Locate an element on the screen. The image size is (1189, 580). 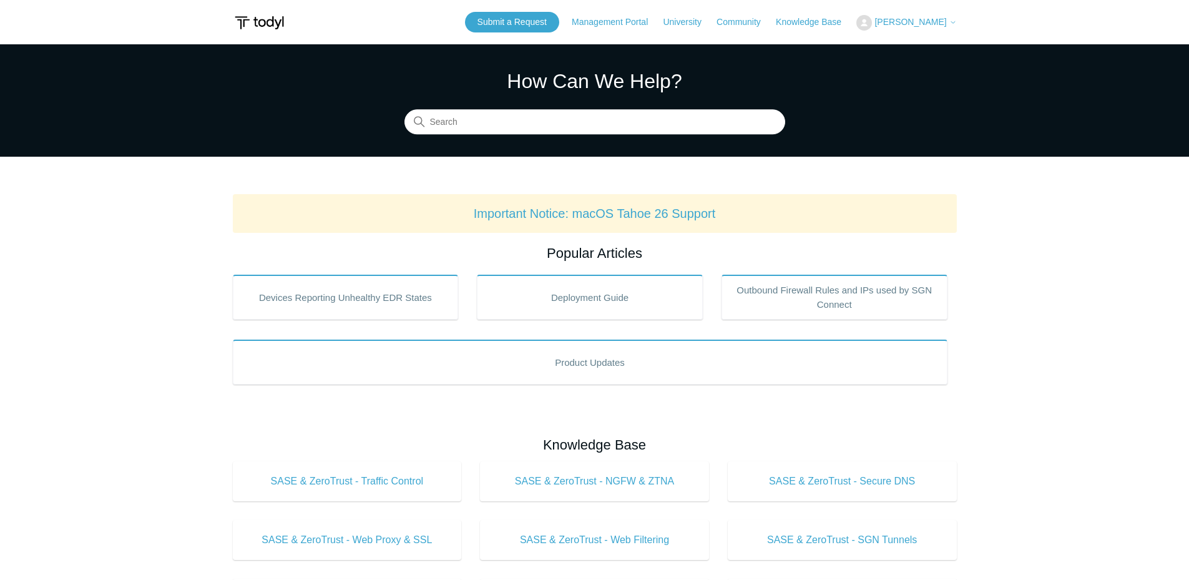
span: SASE & ZeroTrust - Secure DNS is located at coordinates (842, 481).